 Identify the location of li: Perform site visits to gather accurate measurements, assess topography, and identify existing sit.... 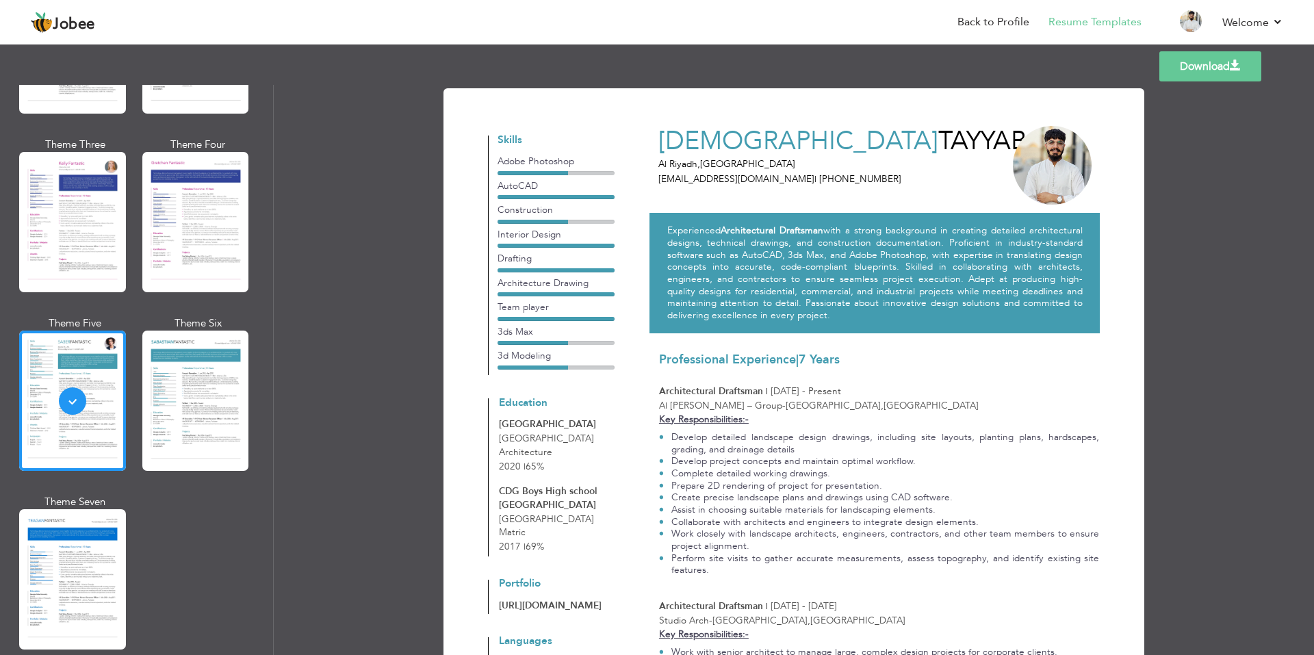
(878, 564).